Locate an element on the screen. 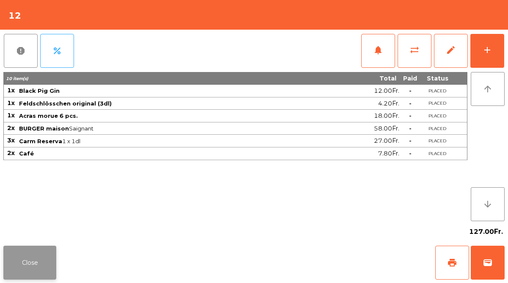 The width and height of the screenshot is (508, 283). span: Black Pig Gin is located at coordinates (39, 91).